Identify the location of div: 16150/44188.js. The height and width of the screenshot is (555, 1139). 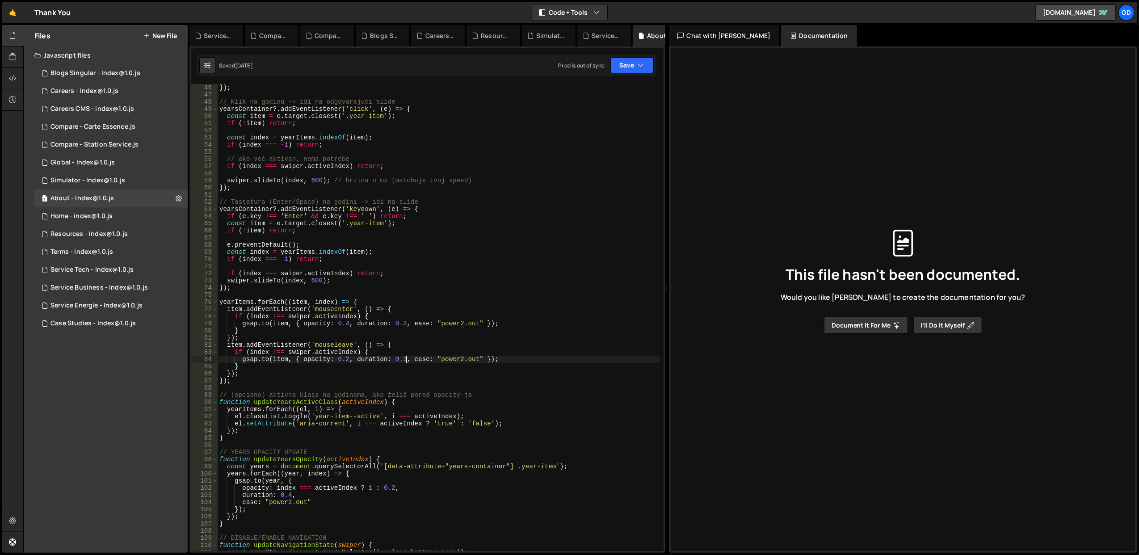
(111, 198).